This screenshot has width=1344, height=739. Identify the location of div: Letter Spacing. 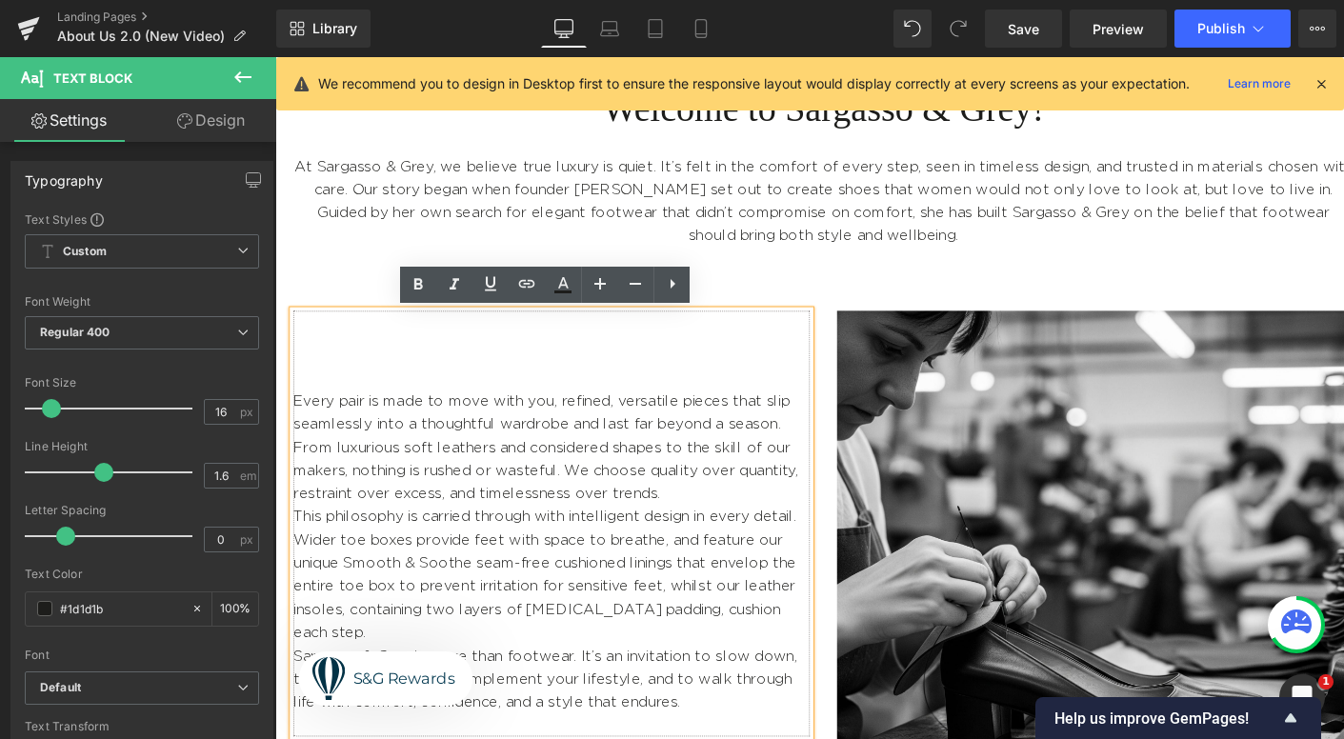
(142, 511).